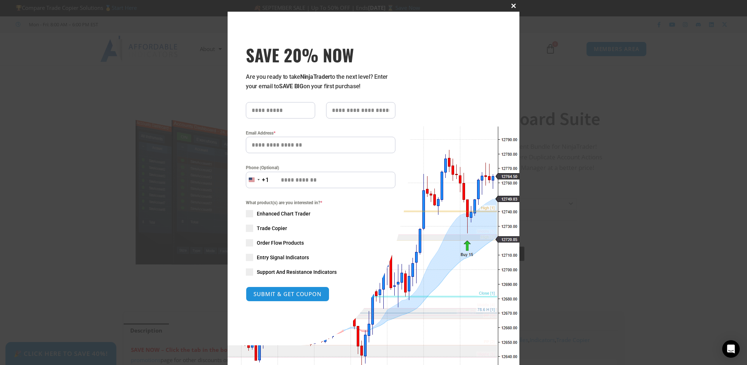  I want to click on button: SUBMIT & GET COUPON, so click(288, 294).